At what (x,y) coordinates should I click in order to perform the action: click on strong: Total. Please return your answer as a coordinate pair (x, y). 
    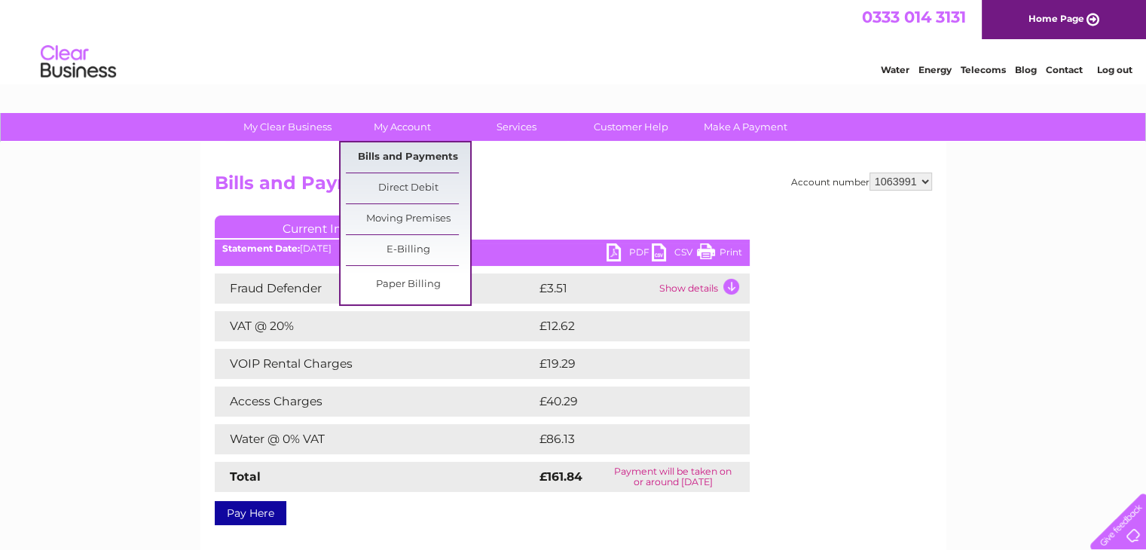
    Looking at the image, I should click on (245, 476).